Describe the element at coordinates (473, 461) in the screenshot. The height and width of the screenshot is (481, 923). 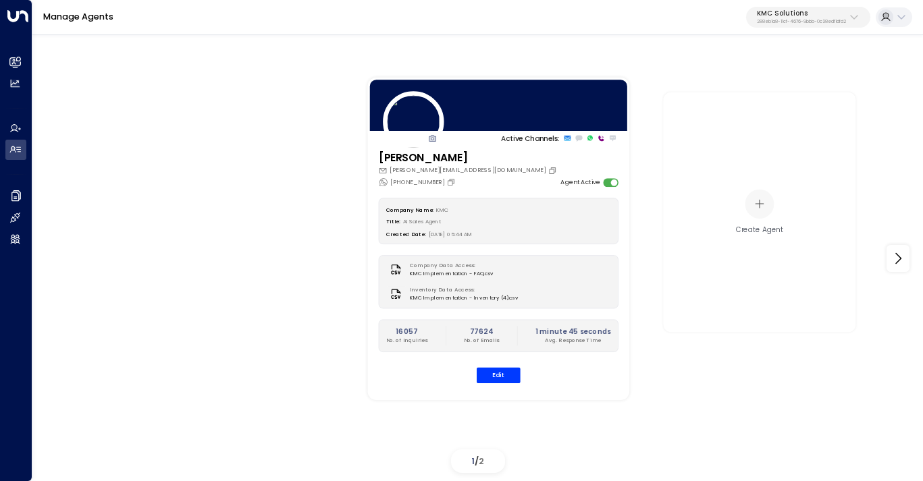
I see `span: 1` at that location.